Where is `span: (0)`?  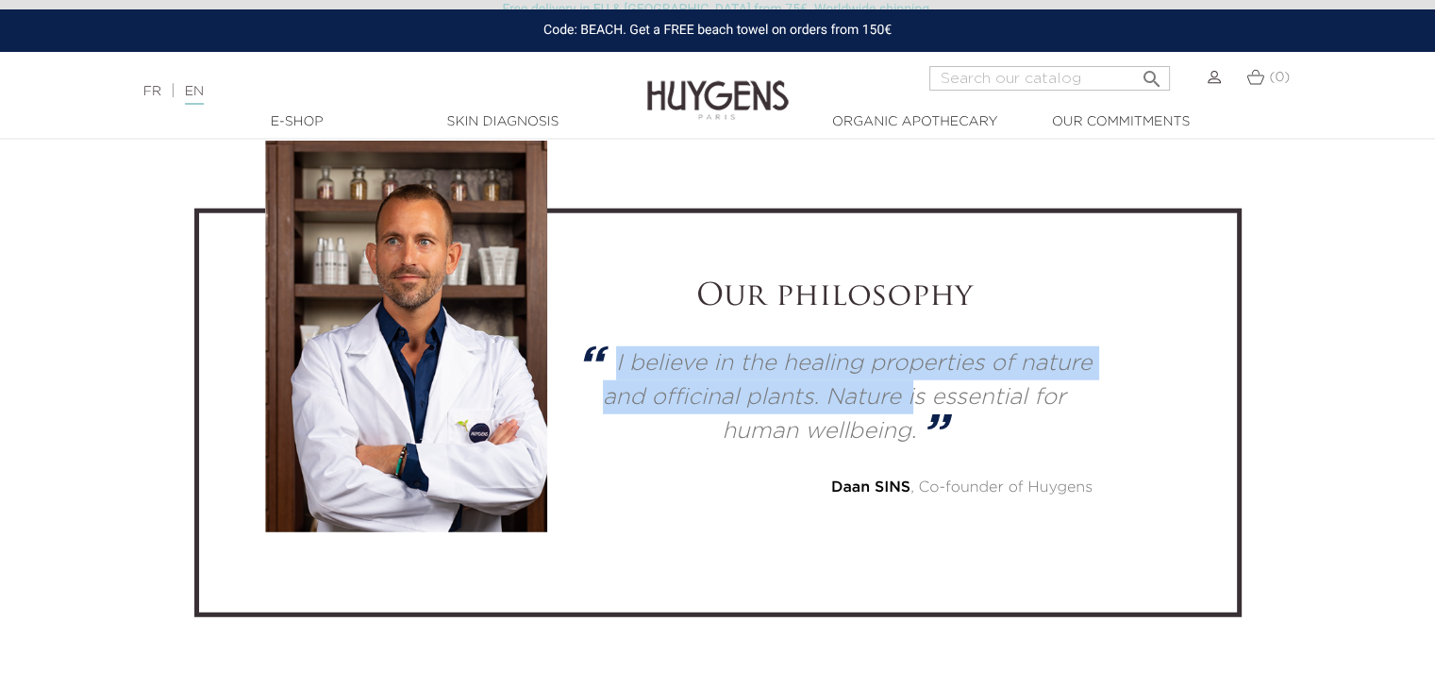
span: (0) is located at coordinates (1279, 77).